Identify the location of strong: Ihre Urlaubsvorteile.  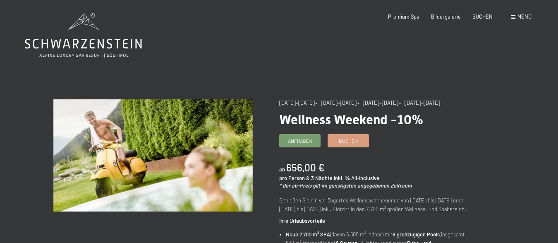
(302, 221).